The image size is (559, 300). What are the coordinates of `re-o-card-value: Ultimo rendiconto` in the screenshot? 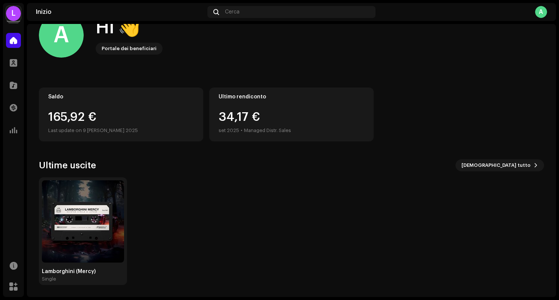 It's located at (291, 114).